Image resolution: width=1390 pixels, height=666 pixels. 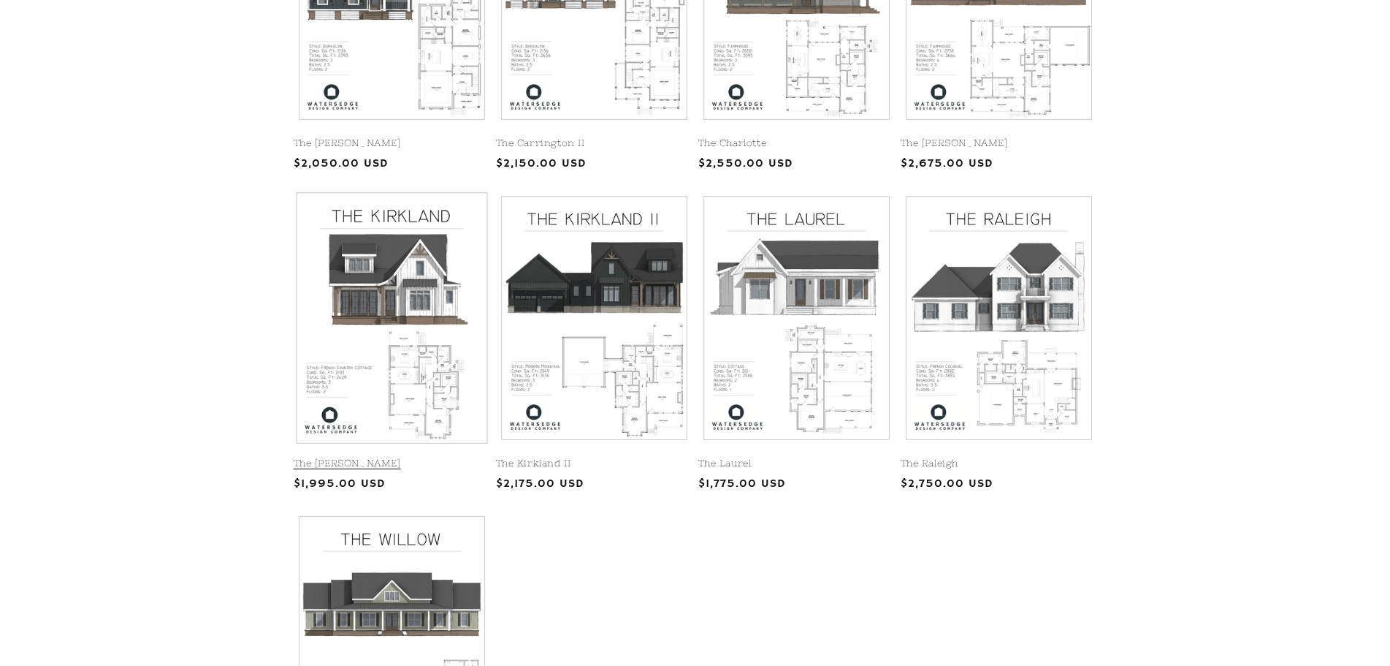 I want to click on a: The Charlotte, so click(x=796, y=143).